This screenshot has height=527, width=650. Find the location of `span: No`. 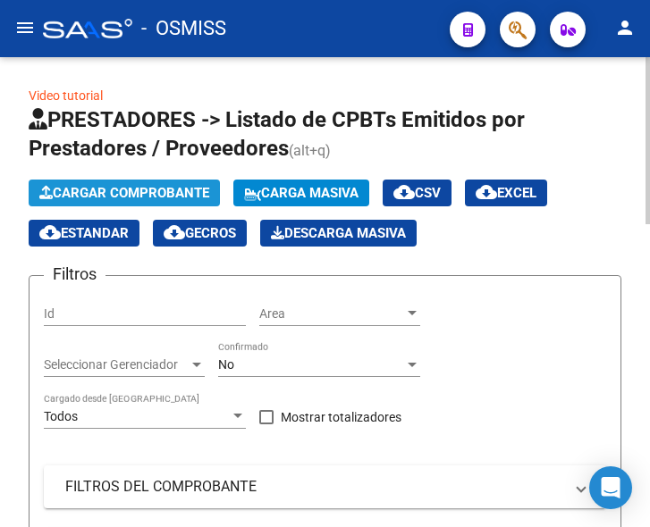

span: No is located at coordinates (226, 365).